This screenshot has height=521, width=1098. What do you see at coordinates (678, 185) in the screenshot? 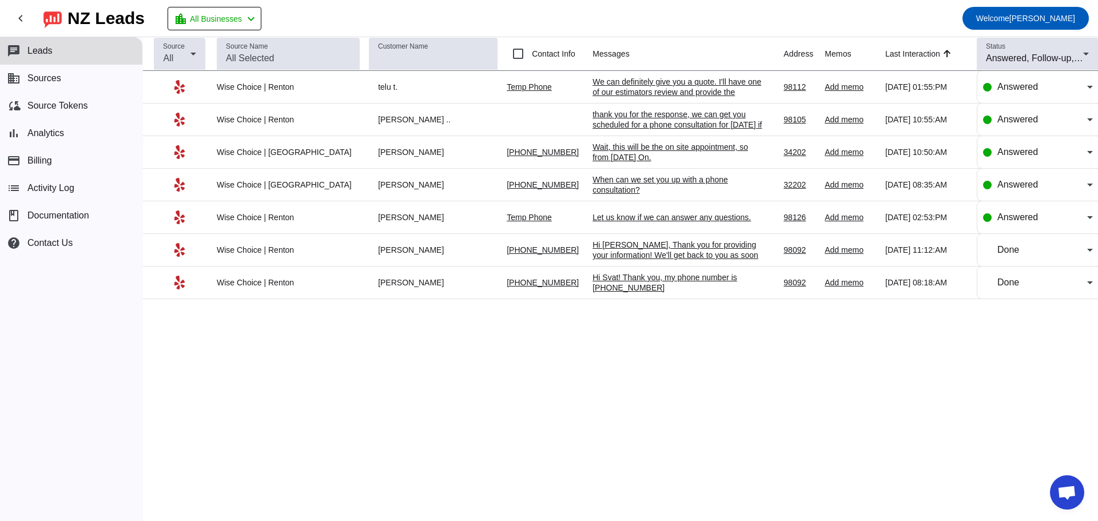
I see `div: When can we set you up with a phone consultation?` at bounding box center [678, 185].